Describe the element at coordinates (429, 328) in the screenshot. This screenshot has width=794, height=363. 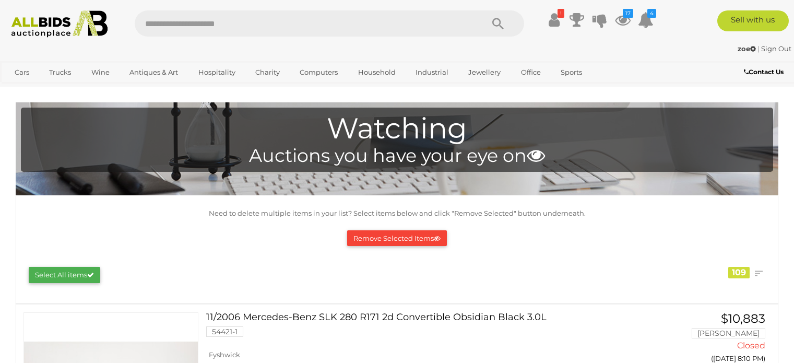
I see `a: 11/2006 Mercedes-Benz SLK 280 R171 2d Convertible Obsidian Black 3.0L 54421-1` at that location.